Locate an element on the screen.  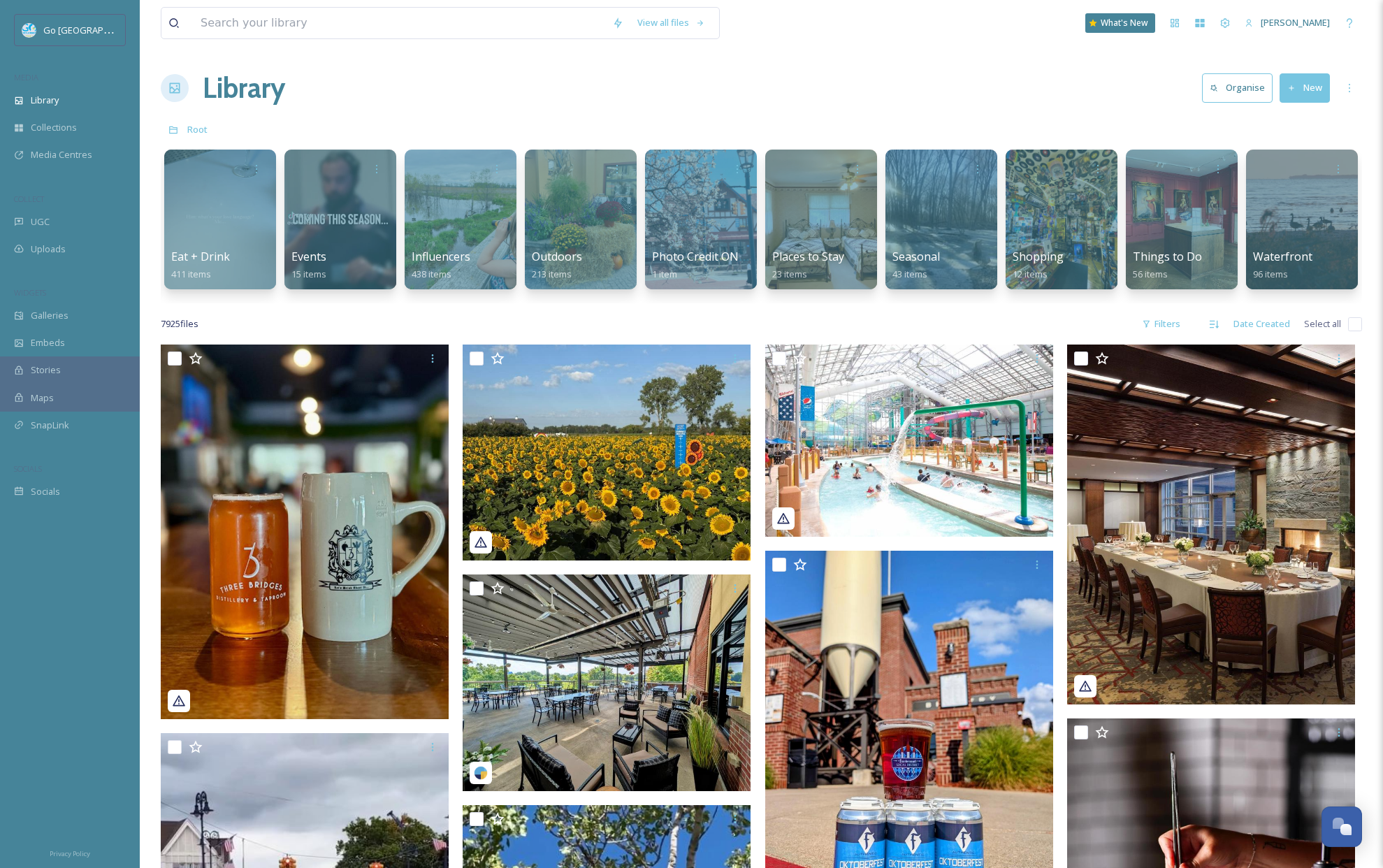
span: UGC is located at coordinates (39, 222).